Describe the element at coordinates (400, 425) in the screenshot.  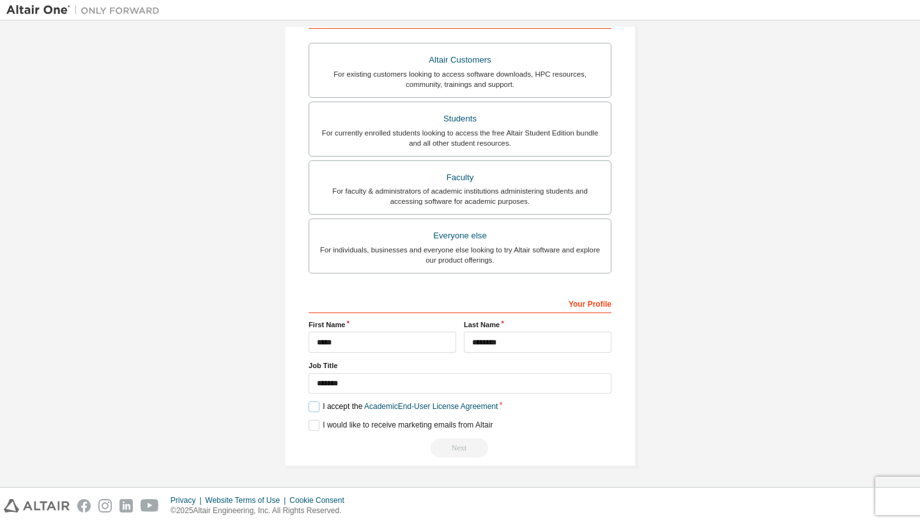
I see `label: I would like to receive marketing emails from Altair` at that location.